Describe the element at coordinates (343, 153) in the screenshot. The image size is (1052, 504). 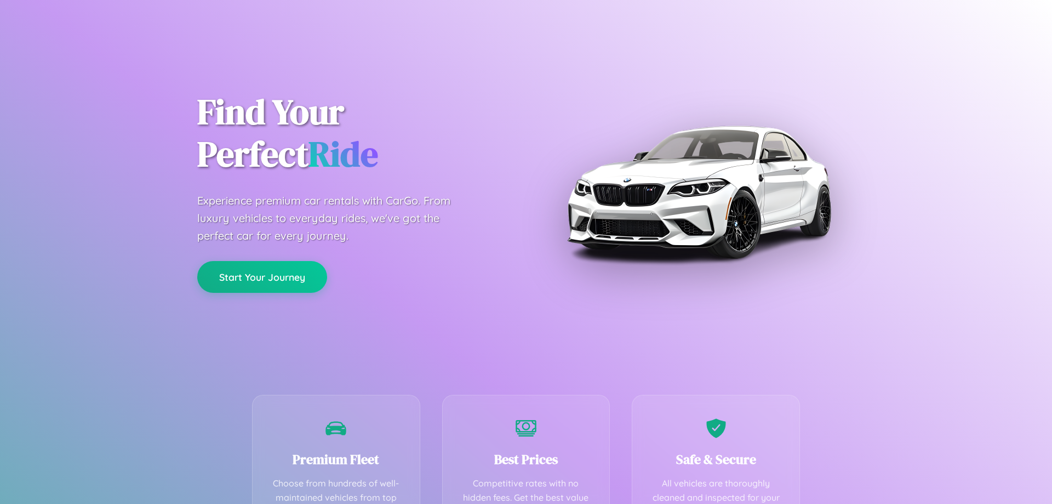
I see `span: Ride` at that location.